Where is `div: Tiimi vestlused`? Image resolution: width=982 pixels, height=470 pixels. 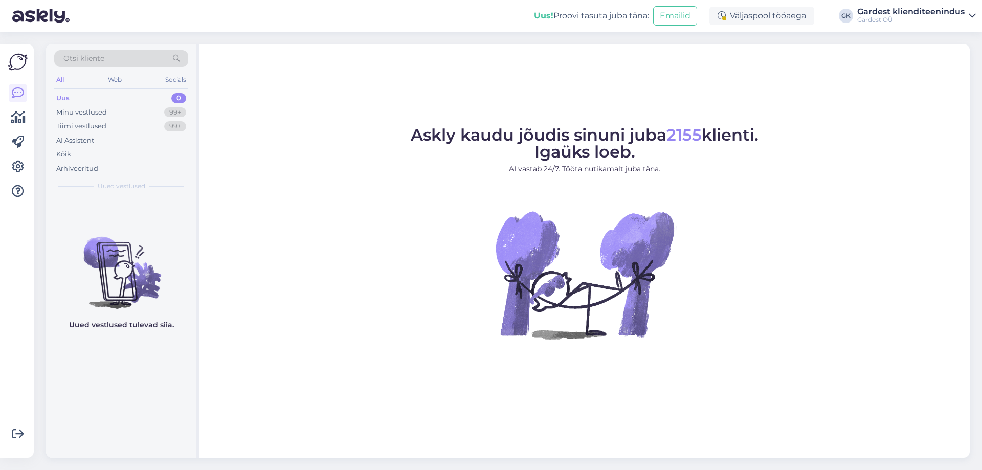
div: Tiimi vestlused is located at coordinates (81, 126).